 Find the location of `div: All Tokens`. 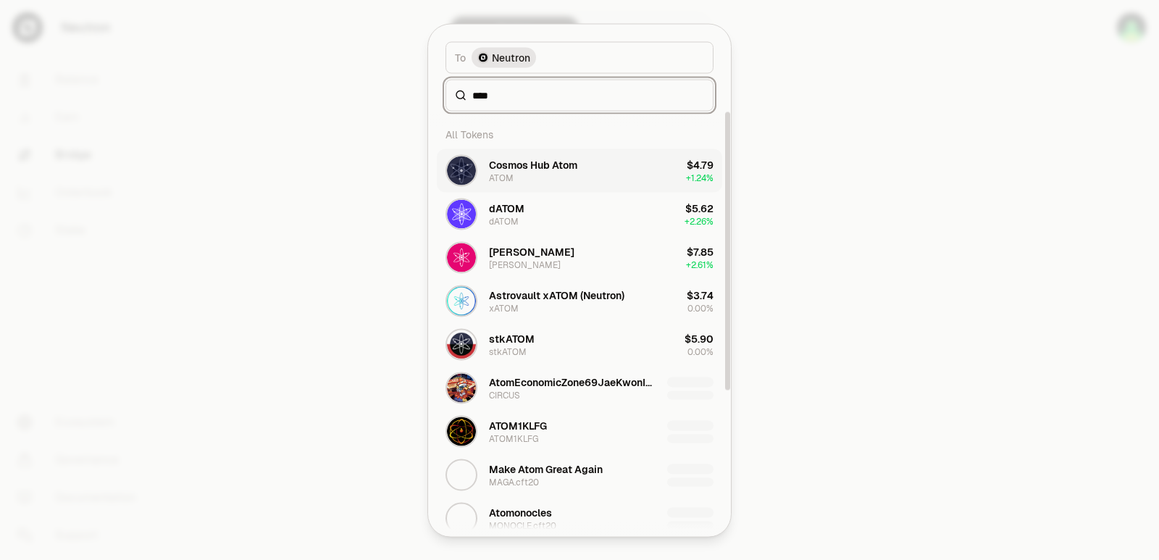

div: All Tokens is located at coordinates (579, 134).